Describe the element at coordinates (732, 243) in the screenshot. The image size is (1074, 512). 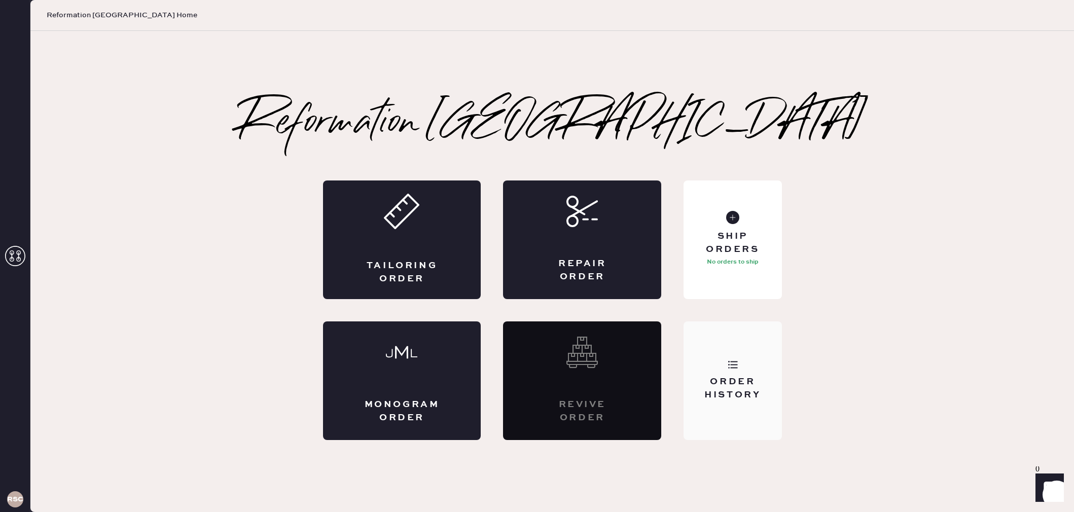
I see `div: Ship Orders` at that location.